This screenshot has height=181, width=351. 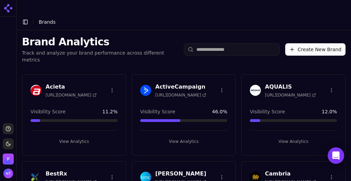 I want to click on nav: breadcrumb, so click(x=47, y=22).